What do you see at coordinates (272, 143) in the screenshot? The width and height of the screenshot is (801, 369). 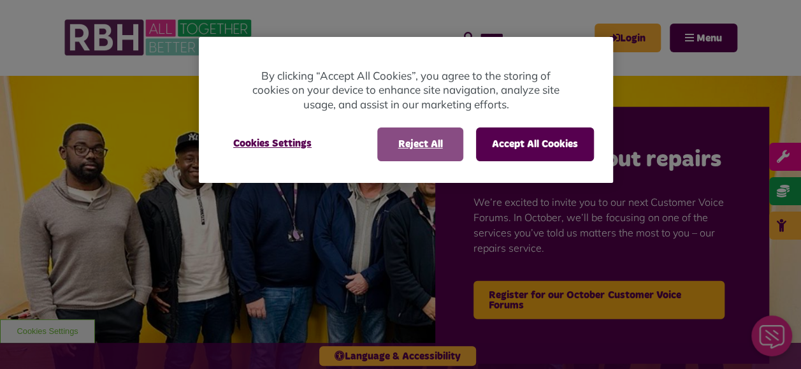 I see `button: Cookies Settings` at bounding box center [272, 143].